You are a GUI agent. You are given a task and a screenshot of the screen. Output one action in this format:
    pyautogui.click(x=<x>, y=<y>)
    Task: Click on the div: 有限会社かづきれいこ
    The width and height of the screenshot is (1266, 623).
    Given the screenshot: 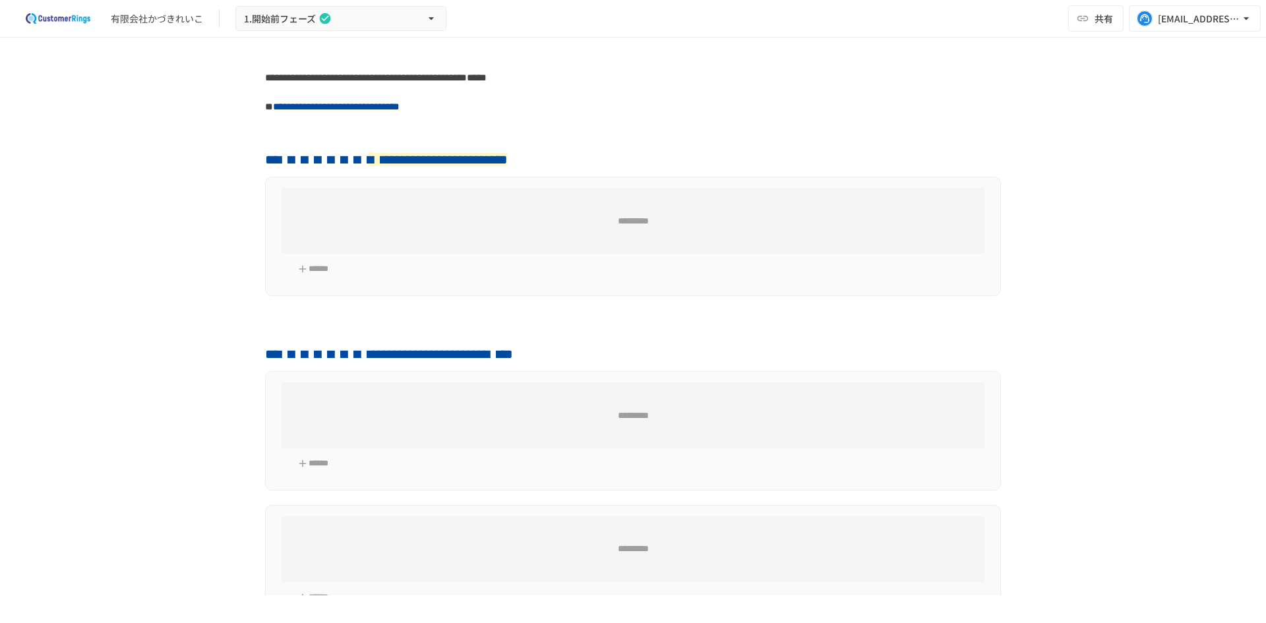 What is the action you would take?
    pyautogui.click(x=157, y=18)
    